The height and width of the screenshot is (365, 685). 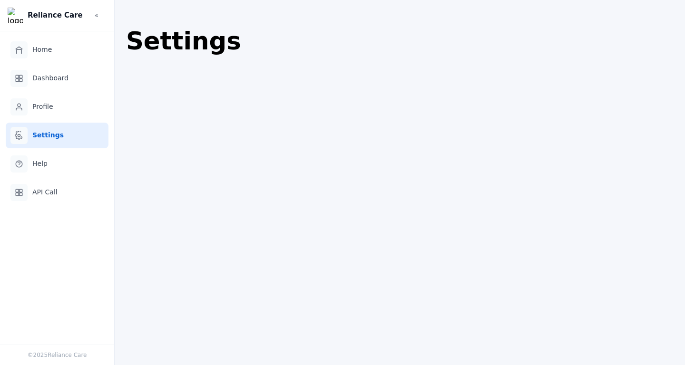 I want to click on h1: Settings, so click(x=400, y=41).